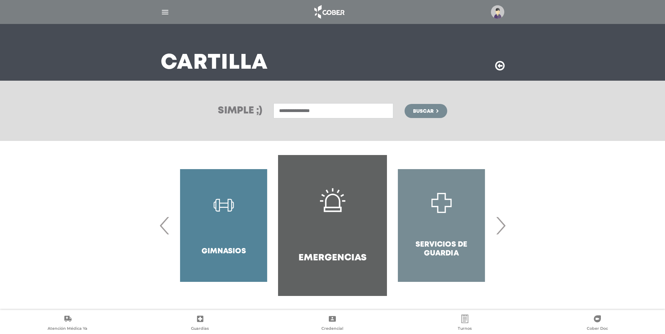 Image resolution: width=665 pixels, height=334 pixels. Describe the element at coordinates (332, 329) in the screenshot. I see `span: Credencial` at that location.